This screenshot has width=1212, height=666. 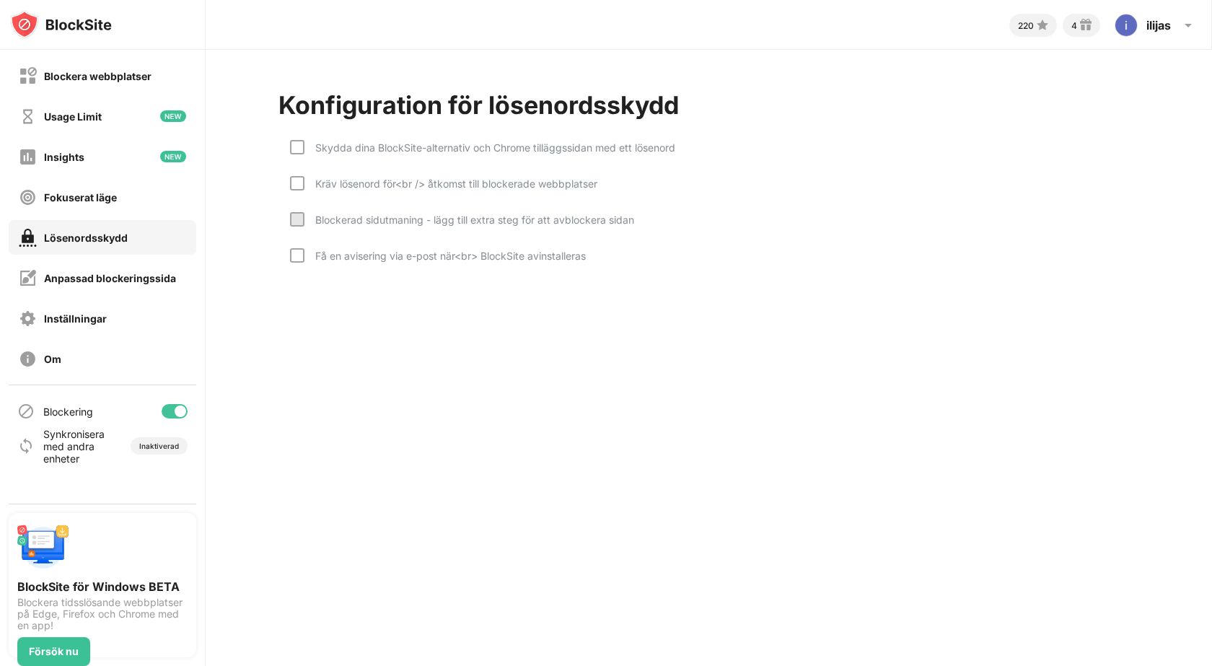 What do you see at coordinates (27, 237) in the screenshot?
I see `img: password-protection-on.svg` at bounding box center [27, 237].